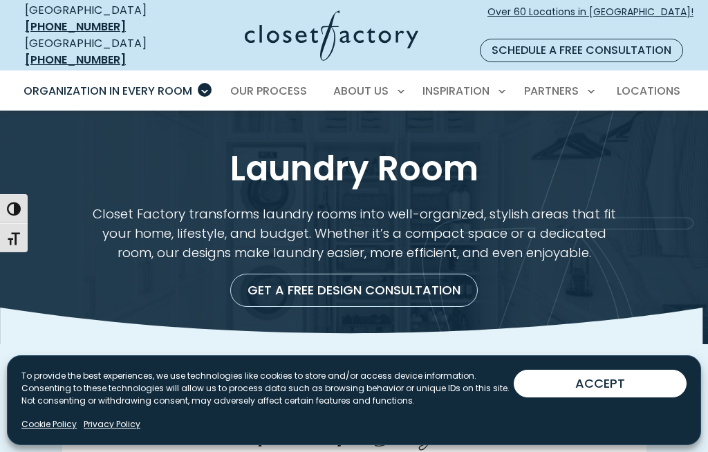 The width and height of the screenshot is (708, 452). What do you see at coordinates (354, 169) in the screenshot?
I see `h1: Laundry Room` at bounding box center [354, 169].